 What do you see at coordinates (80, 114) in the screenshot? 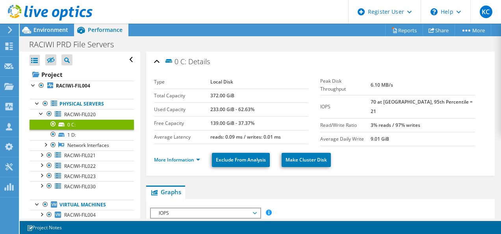
I see `span: RACIWI-FIL020` at bounding box center [80, 114].